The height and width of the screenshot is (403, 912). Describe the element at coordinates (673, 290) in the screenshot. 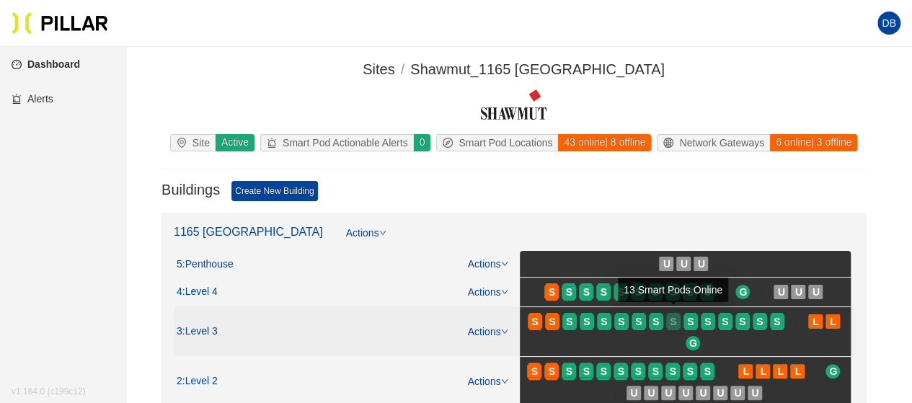

I see `div: 13 Smart Pods Online` at that location.